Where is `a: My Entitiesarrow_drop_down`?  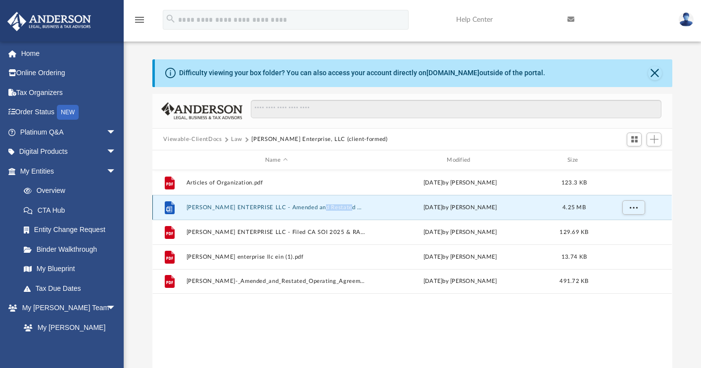 a: My Entitiesarrow_drop_down is located at coordinates (69, 171).